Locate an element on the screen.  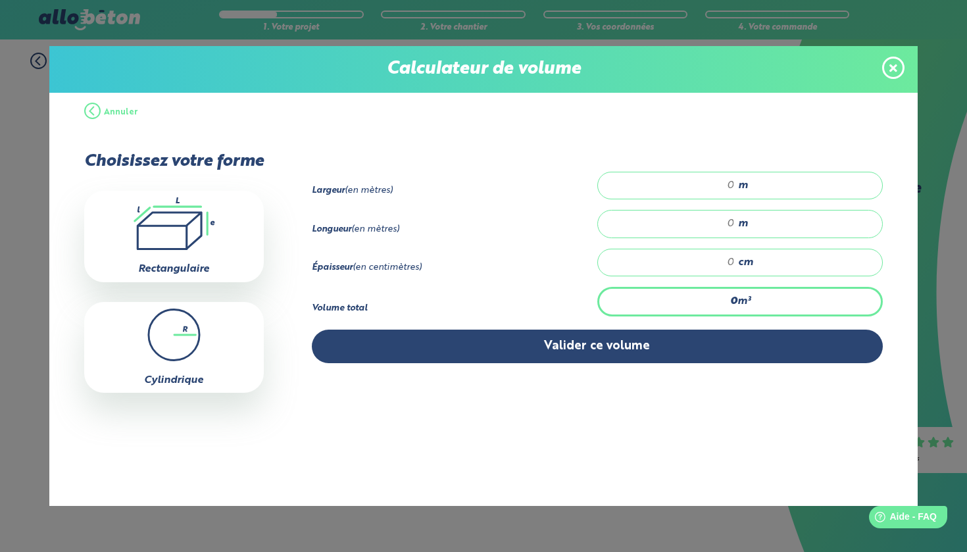
div: m³ is located at coordinates (740, 301).